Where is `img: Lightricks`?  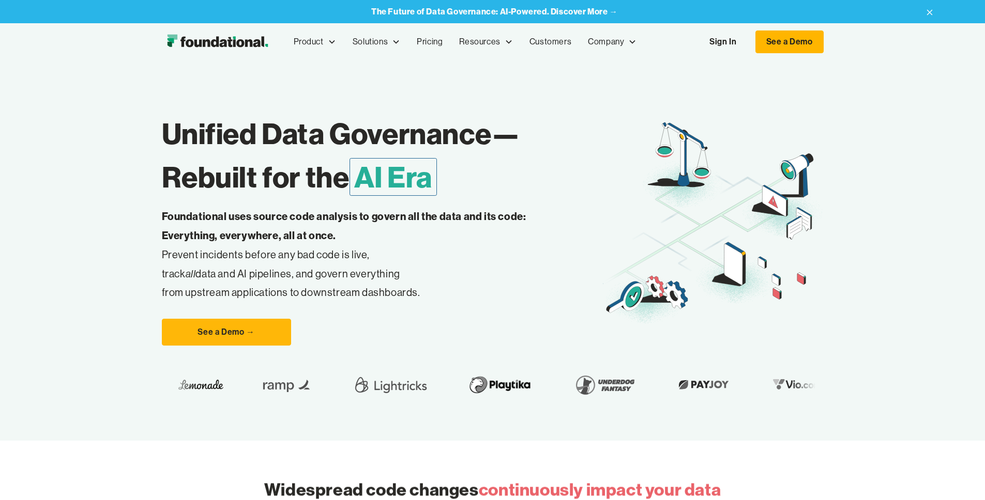
img: Lightricks is located at coordinates (385, 385).